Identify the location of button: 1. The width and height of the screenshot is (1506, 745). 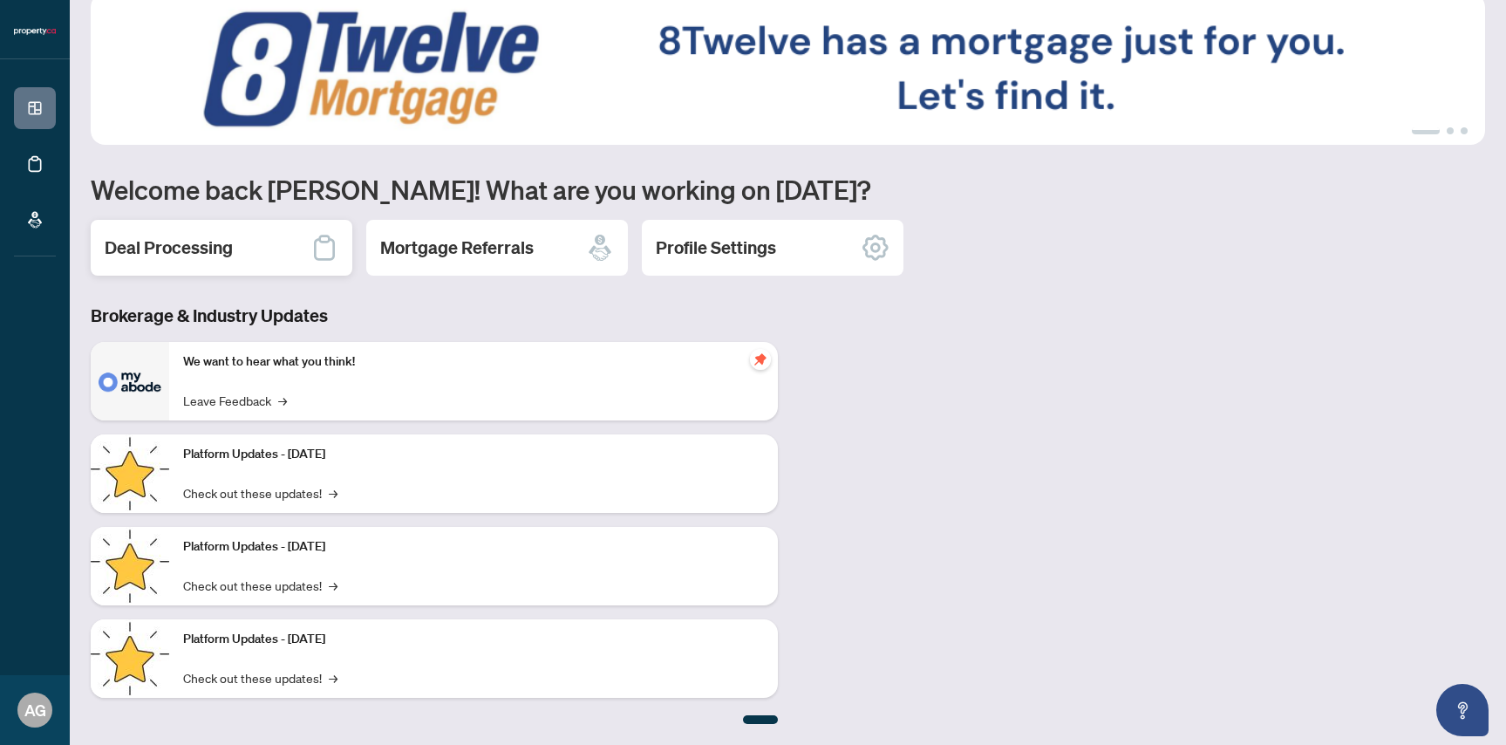
(1426, 131).